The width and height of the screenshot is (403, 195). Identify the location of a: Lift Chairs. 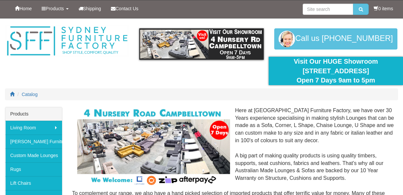
(34, 183).